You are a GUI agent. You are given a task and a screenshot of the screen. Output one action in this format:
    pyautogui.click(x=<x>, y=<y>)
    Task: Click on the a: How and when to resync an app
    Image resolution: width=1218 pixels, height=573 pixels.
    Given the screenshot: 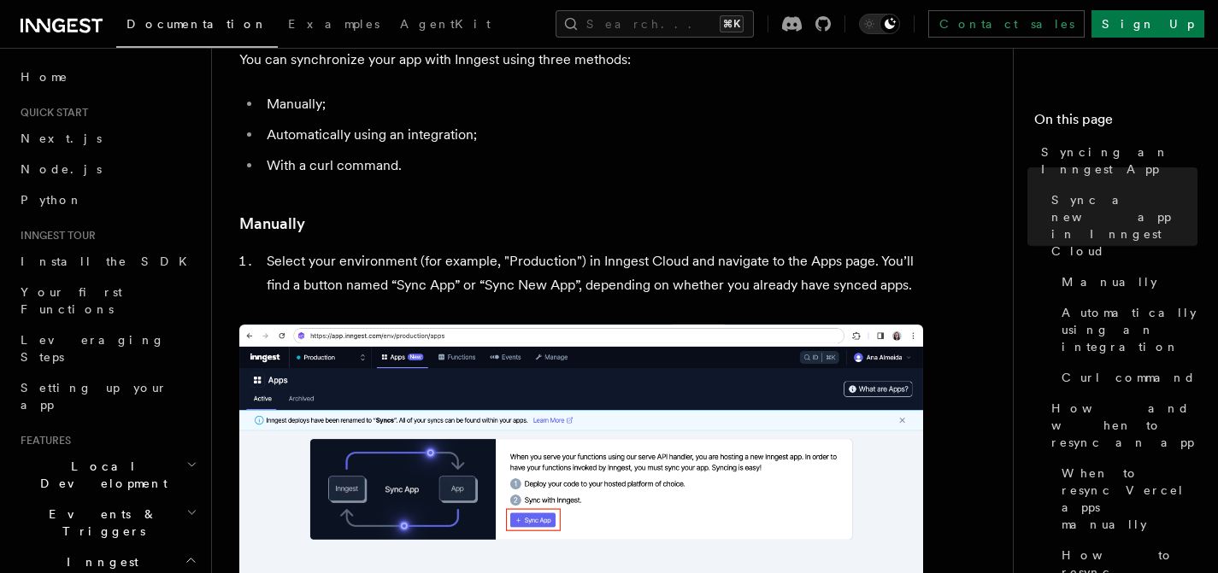 What is the action you would take?
    pyautogui.click(x=1120, y=426)
    